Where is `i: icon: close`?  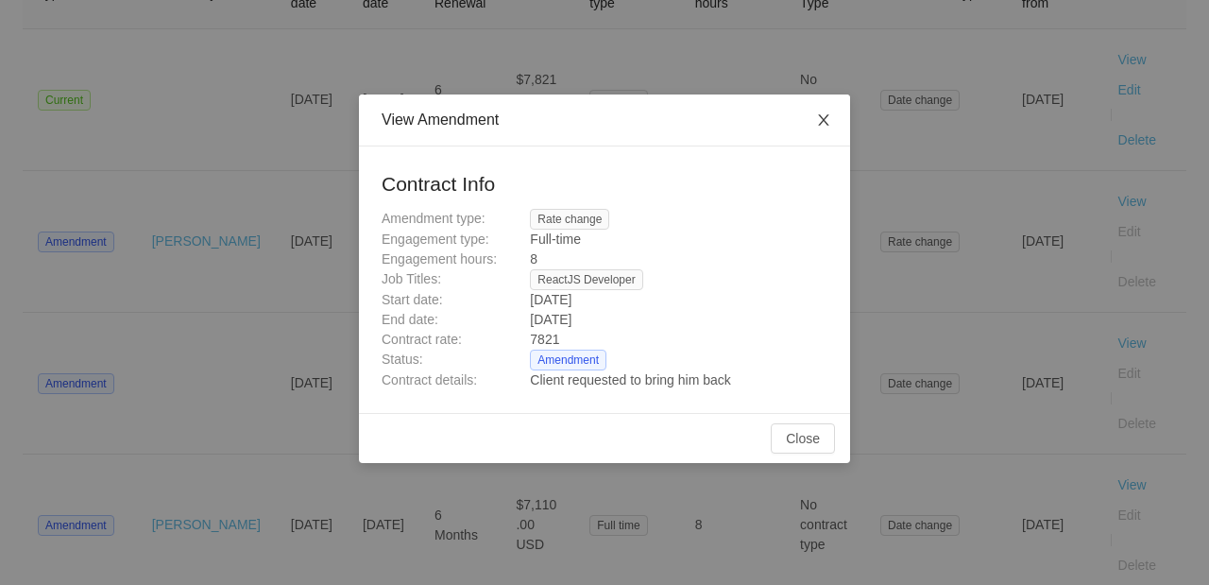 i: icon: close is located at coordinates (824, 120).